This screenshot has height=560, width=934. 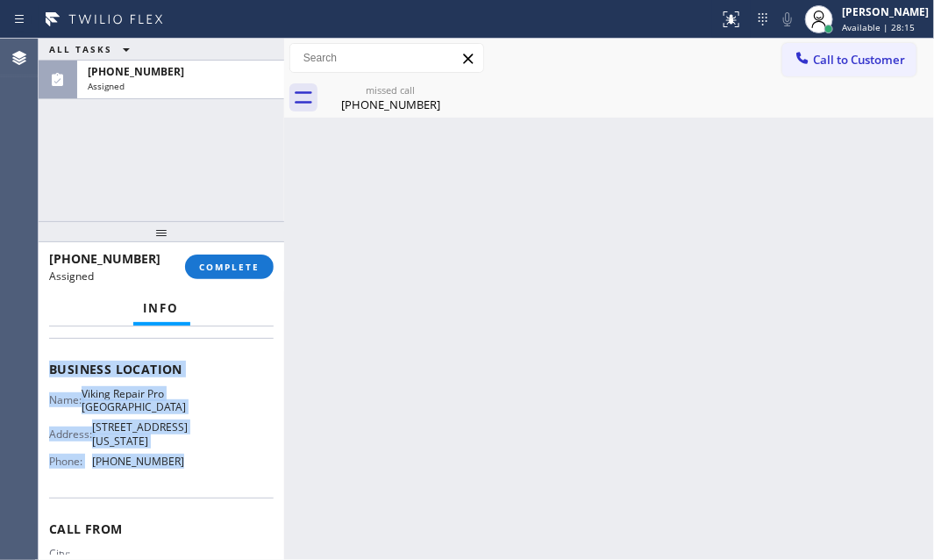 I want to click on span: Address:, so click(x=70, y=433).